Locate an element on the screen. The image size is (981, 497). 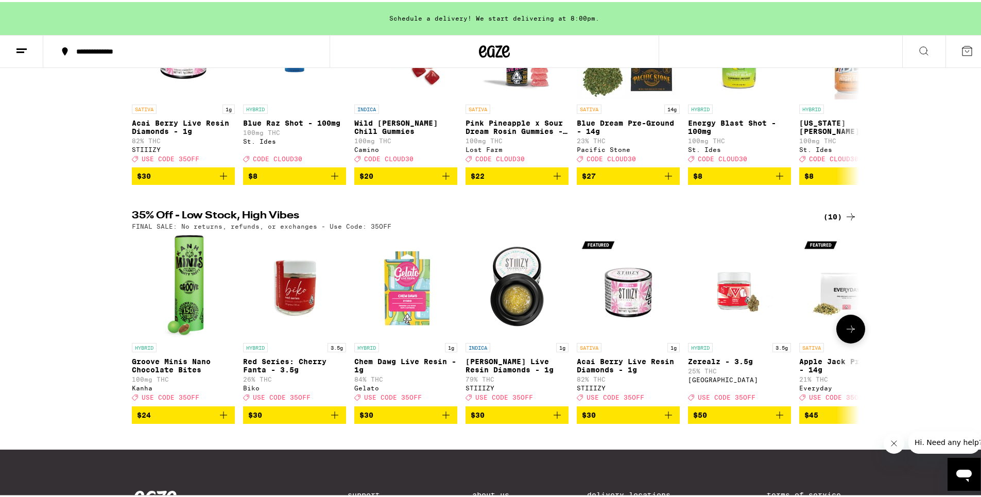
p: Energy Blast Shot - 100mg is located at coordinates (739, 125).